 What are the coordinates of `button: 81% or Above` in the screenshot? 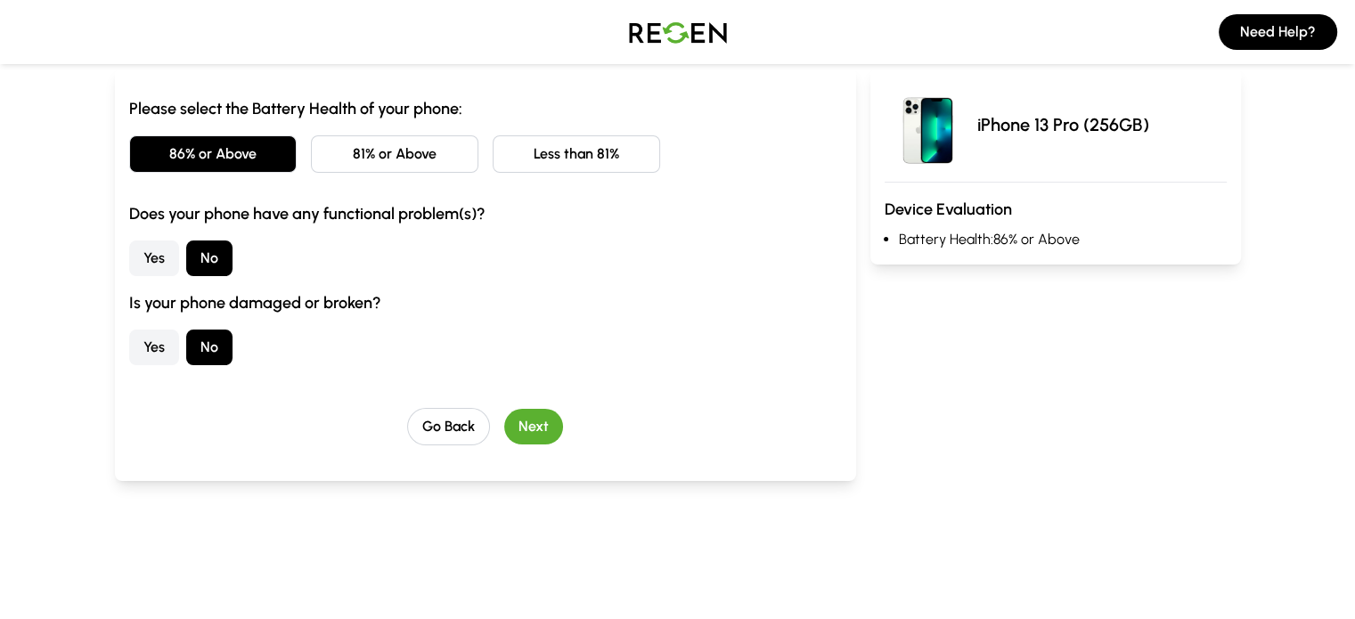 It's located at (395, 154).